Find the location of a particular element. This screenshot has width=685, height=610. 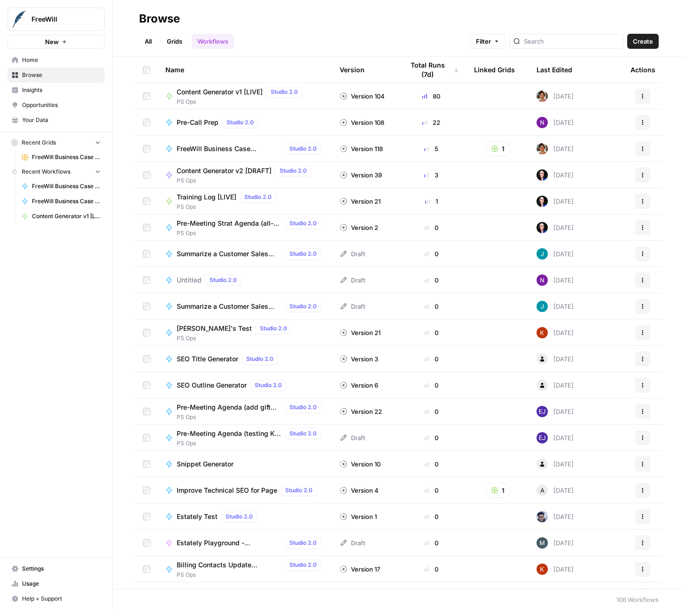

img: m3qvh7q8nj5ub4428cfxnt40o173 is located at coordinates (542, 412).